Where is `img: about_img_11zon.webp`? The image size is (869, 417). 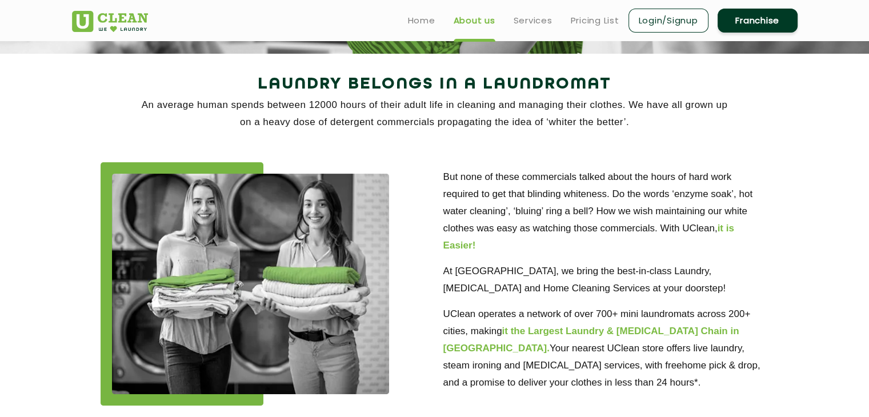
img: about_img_11zon.webp is located at coordinates (250, 284).